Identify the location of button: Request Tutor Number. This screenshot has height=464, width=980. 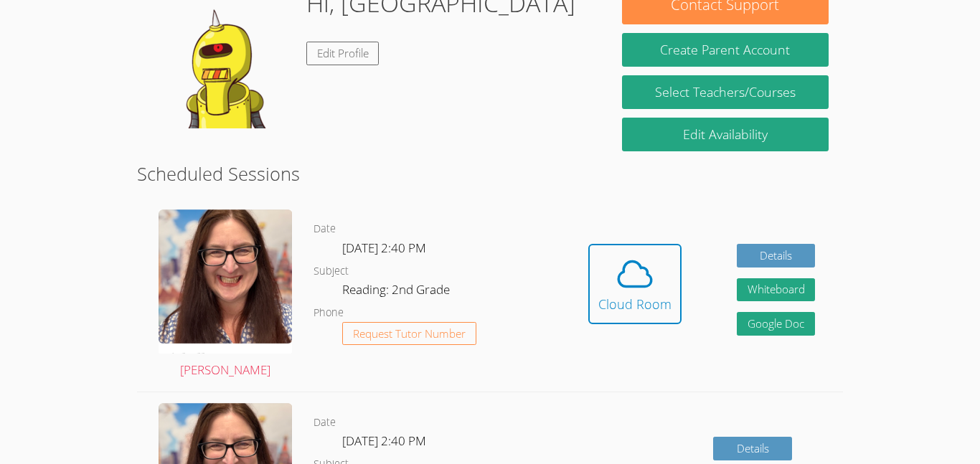
(409, 334).